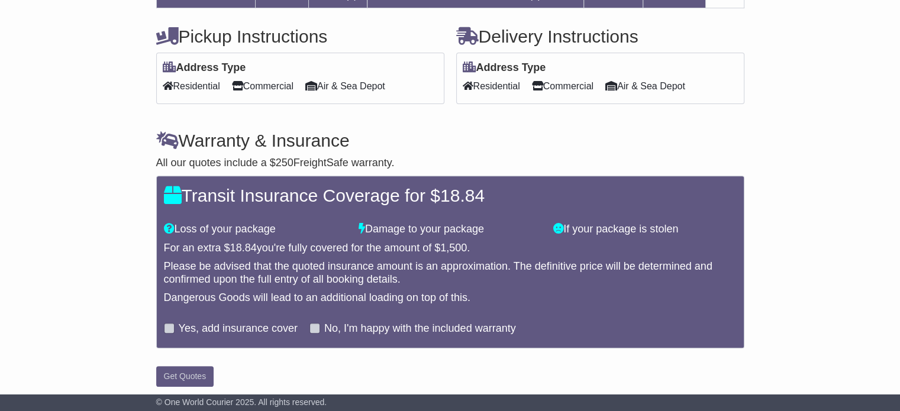 Image resolution: width=900 pixels, height=411 pixels. I want to click on button: Get Quotes, so click(185, 376).